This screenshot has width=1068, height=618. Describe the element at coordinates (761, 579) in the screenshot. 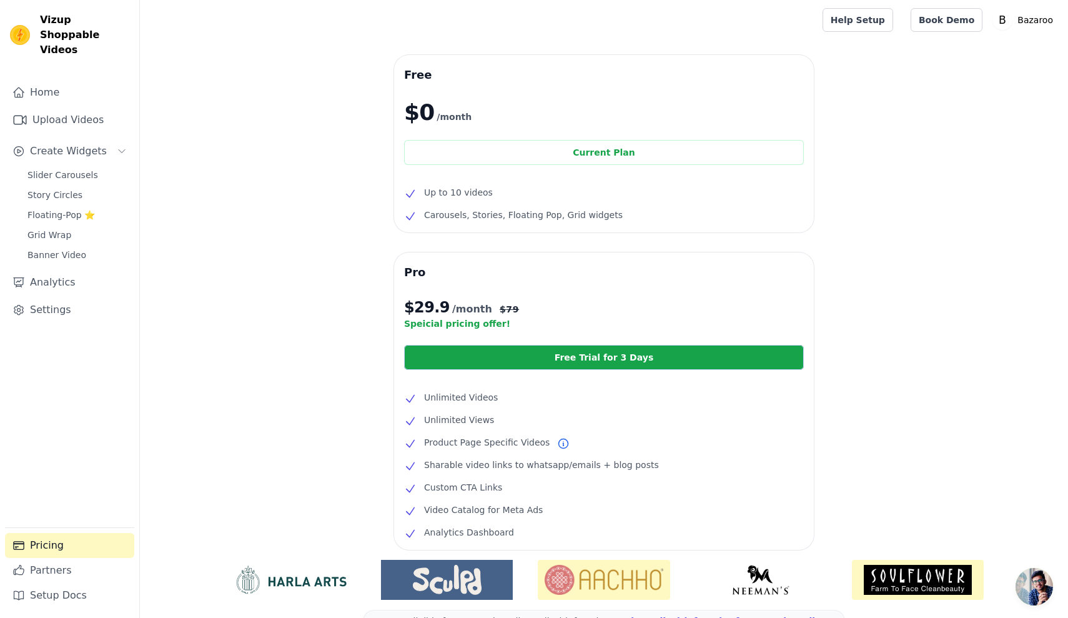

I see `img: Neeman's` at that location.